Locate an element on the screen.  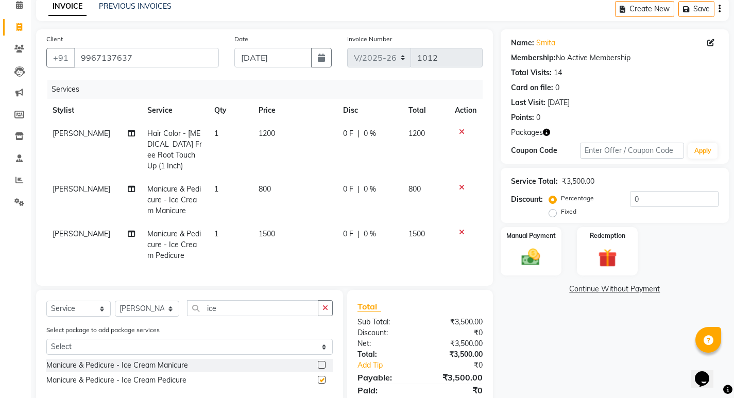
label: Date is located at coordinates (241, 39).